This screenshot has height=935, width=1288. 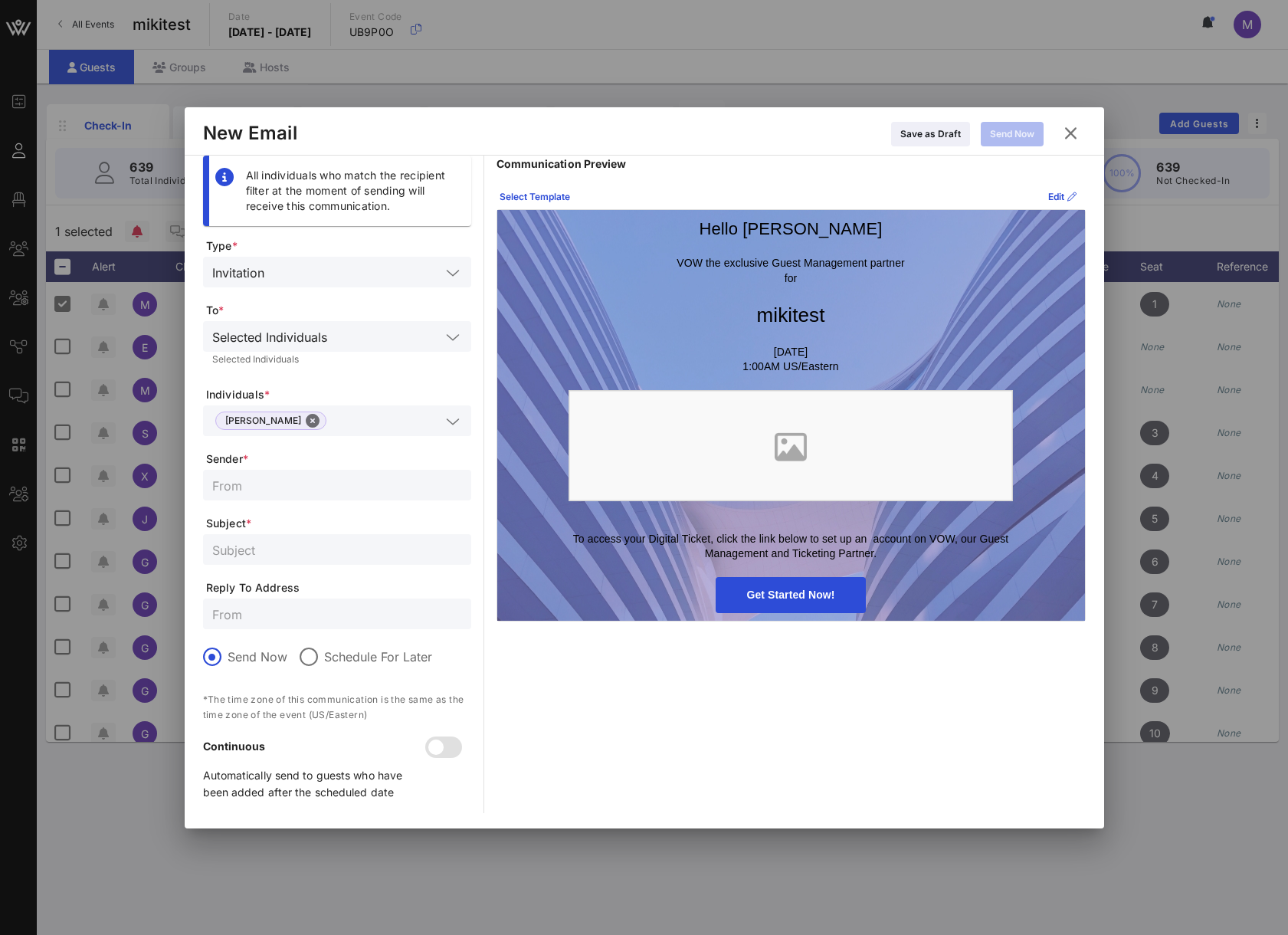 I want to click on div: Edit, so click(x=1062, y=197).